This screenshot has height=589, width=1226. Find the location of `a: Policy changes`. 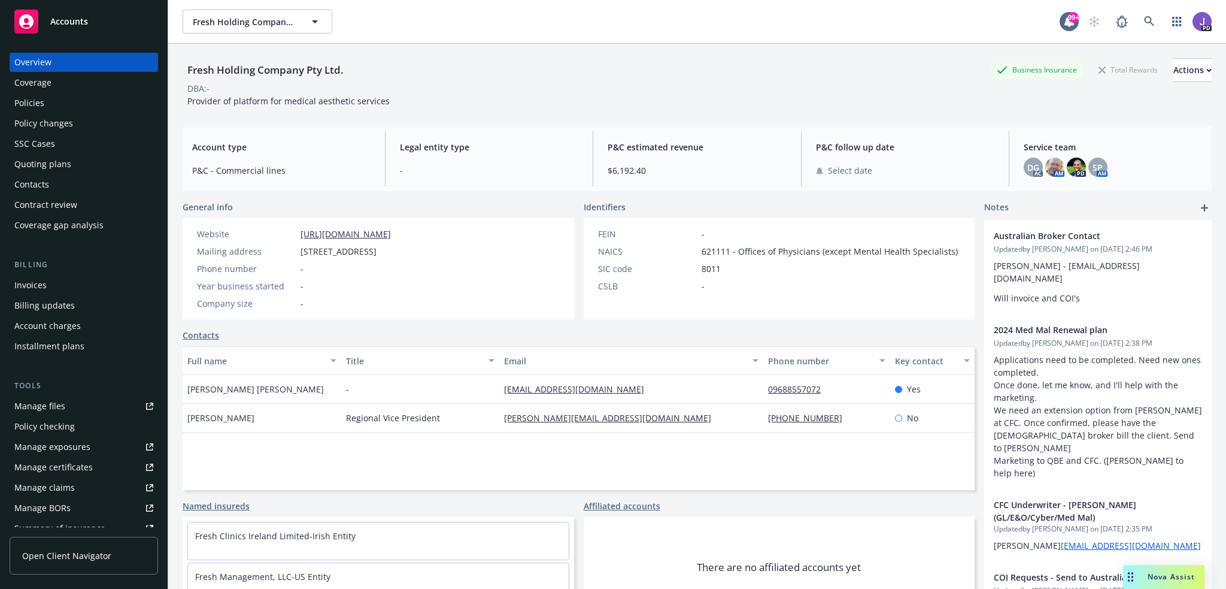

a: Policy changes is located at coordinates (84, 123).